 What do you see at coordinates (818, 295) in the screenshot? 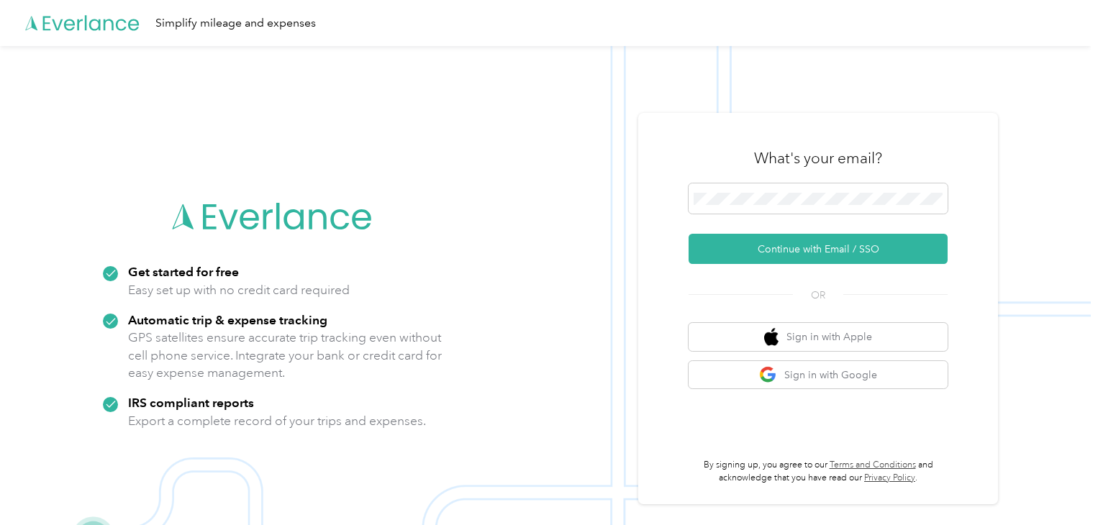
I see `span: OR` at bounding box center [818, 295].